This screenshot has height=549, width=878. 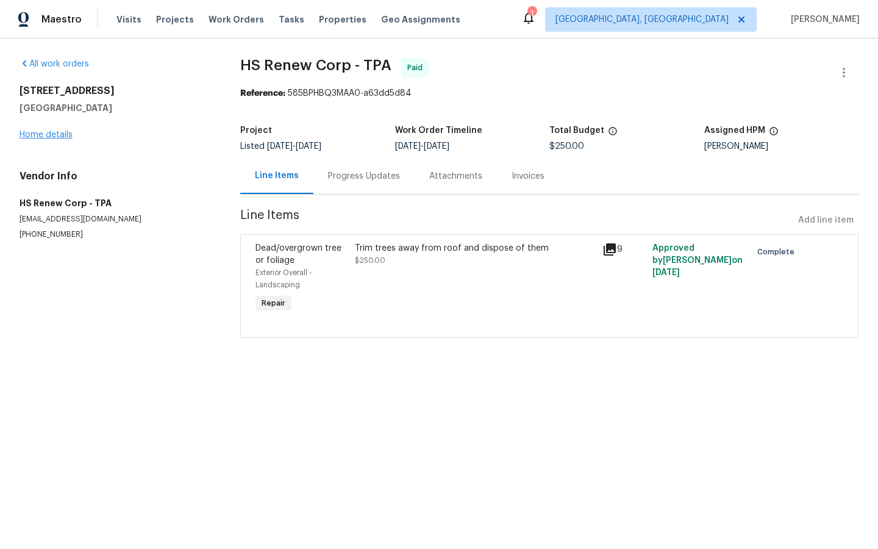 What do you see at coordinates (778, 252) in the screenshot?
I see `span: Complete` at bounding box center [778, 252].